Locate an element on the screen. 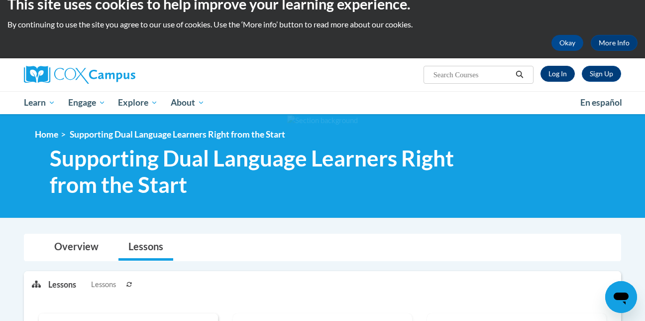 This screenshot has width=645, height=321. span: Learn is located at coordinates (39, 103).